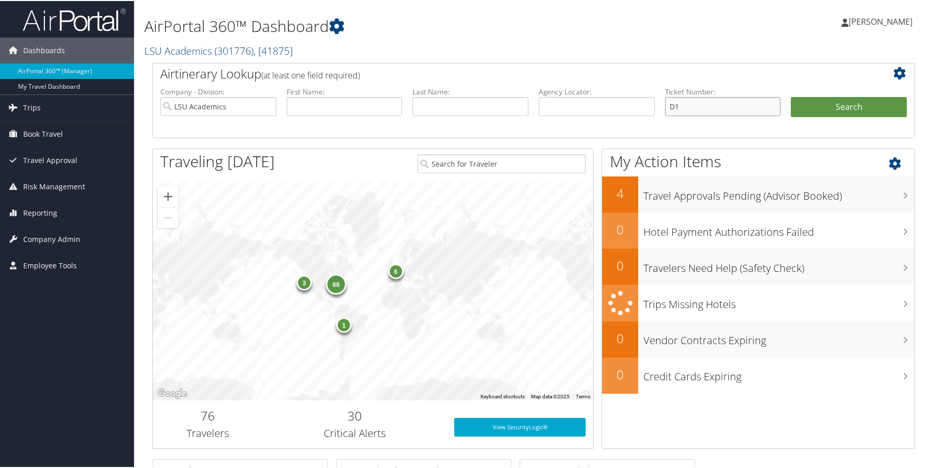  I want to click on span: ( 301776 ), so click(234, 49).